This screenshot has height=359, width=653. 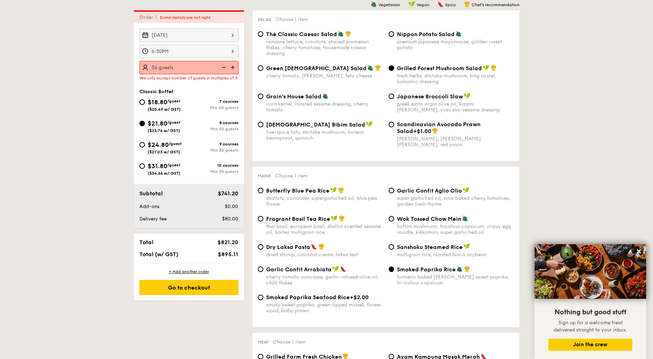 I want to click on input: $24.80/guest($27.03 w/ GST)9 coursesMin 30 guests, so click(x=142, y=145).